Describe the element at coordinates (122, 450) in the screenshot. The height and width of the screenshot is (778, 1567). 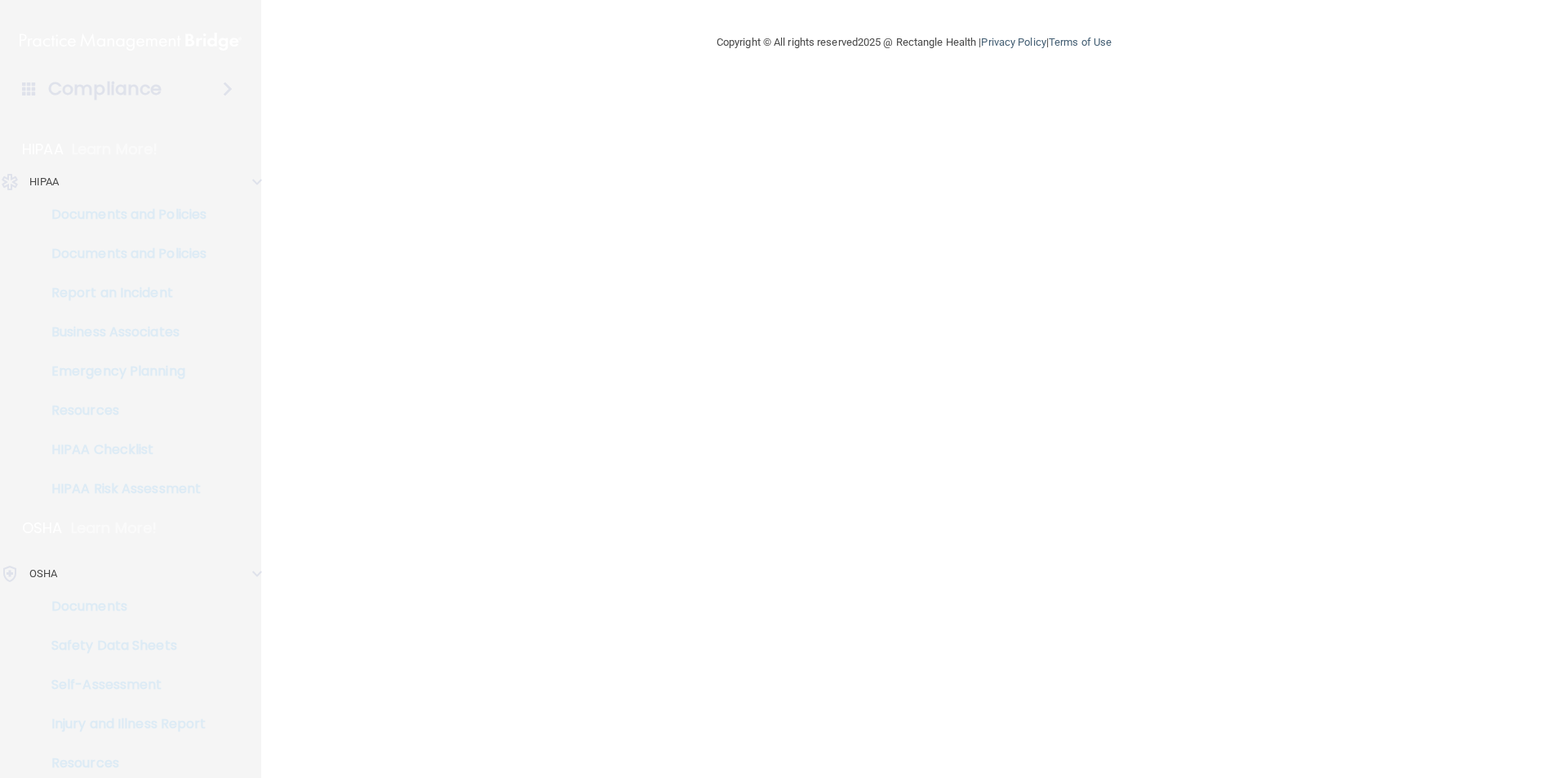
I see `p: HIPAA Checklist` at that location.